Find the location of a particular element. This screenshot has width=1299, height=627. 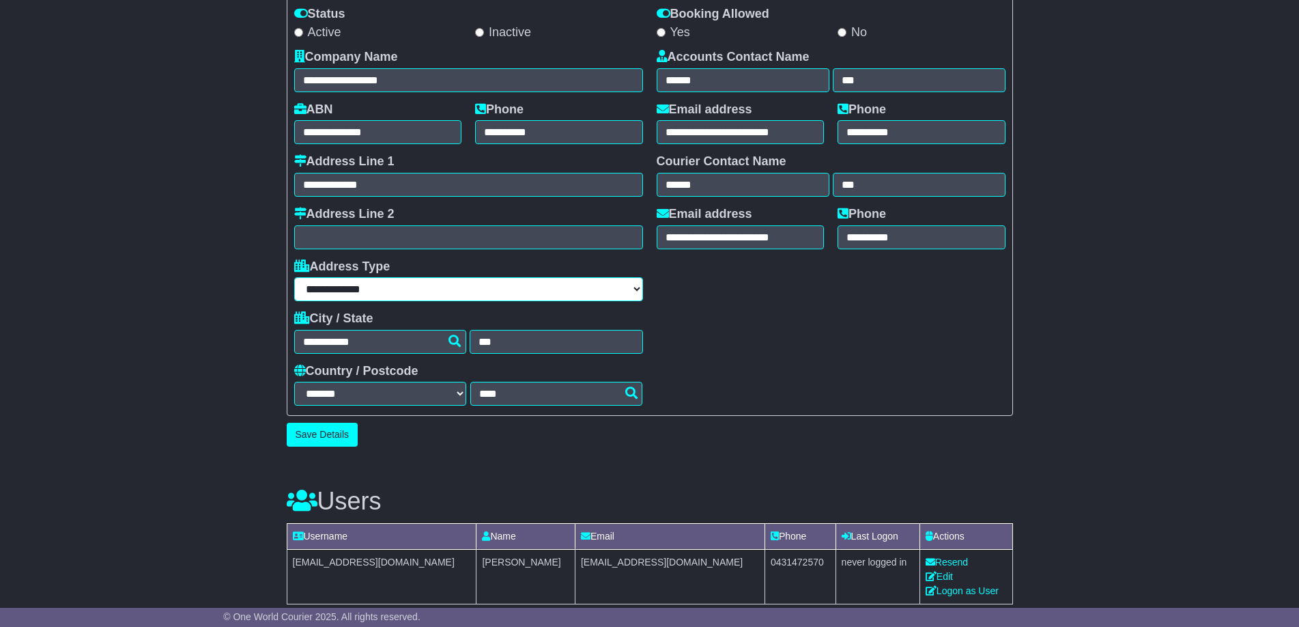

label: Inactive is located at coordinates (503, 33).